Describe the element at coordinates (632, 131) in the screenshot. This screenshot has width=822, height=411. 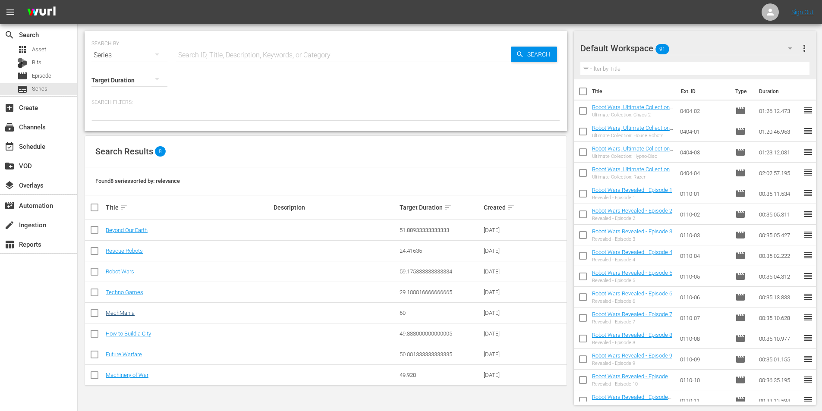
I see `a: Robot Wars, Ultimate Collection: House Robots` at that location.